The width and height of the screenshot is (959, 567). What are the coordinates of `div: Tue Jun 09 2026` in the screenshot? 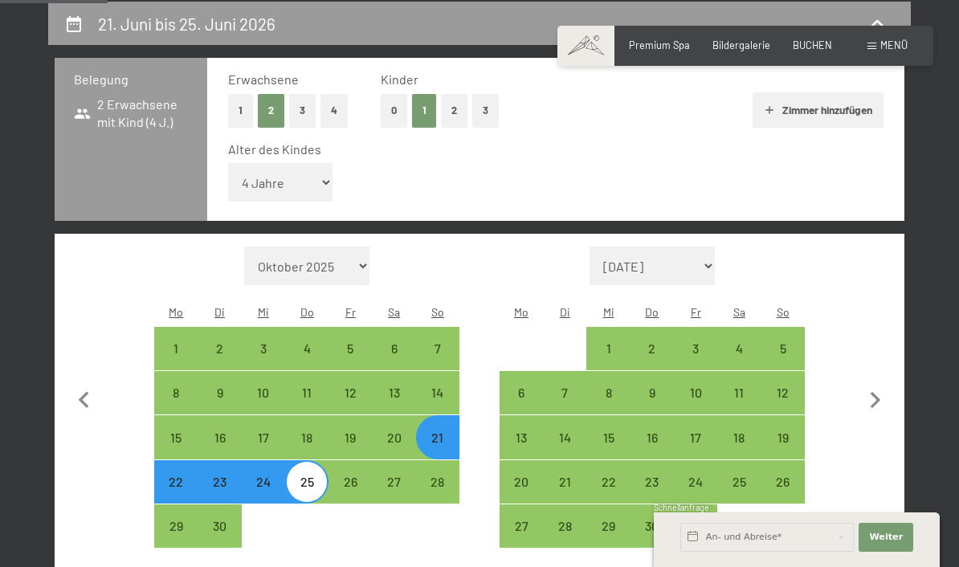 It's located at (219, 393).